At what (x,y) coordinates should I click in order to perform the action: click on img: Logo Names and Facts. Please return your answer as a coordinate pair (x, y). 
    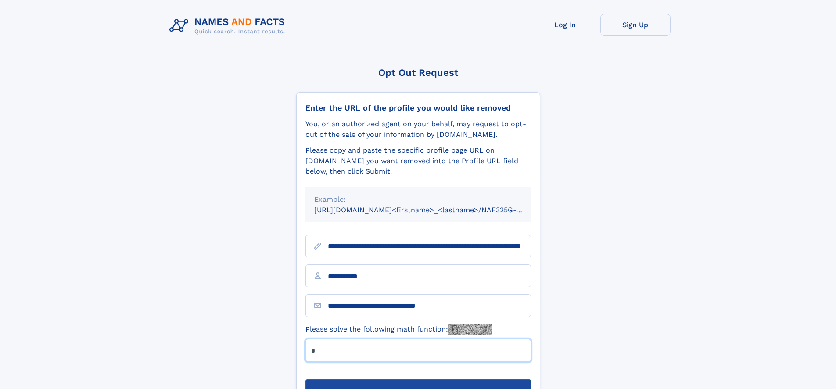
    Looking at the image, I should click on (229, 26).